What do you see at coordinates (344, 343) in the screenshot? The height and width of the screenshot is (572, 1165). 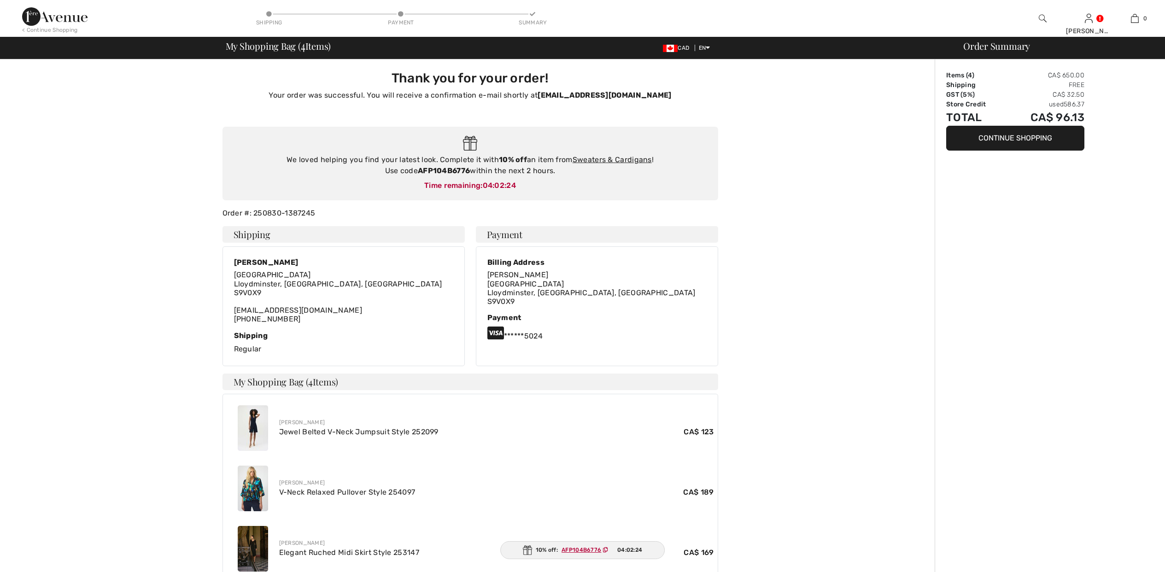 I see `div: Regular` at bounding box center [344, 343].